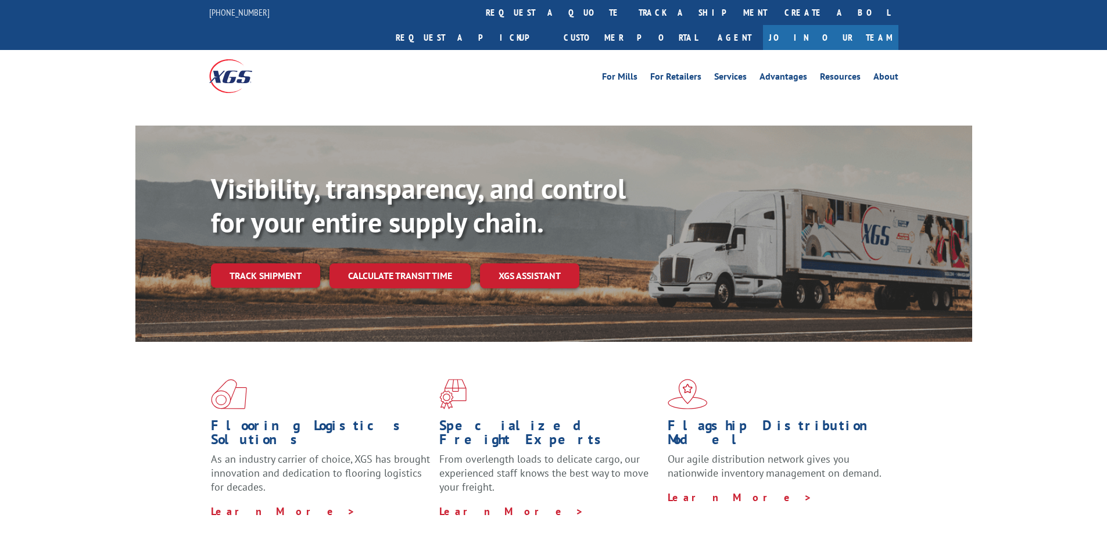  Describe the element at coordinates (830, 37) in the screenshot. I see `a: Join Our Team` at that location.